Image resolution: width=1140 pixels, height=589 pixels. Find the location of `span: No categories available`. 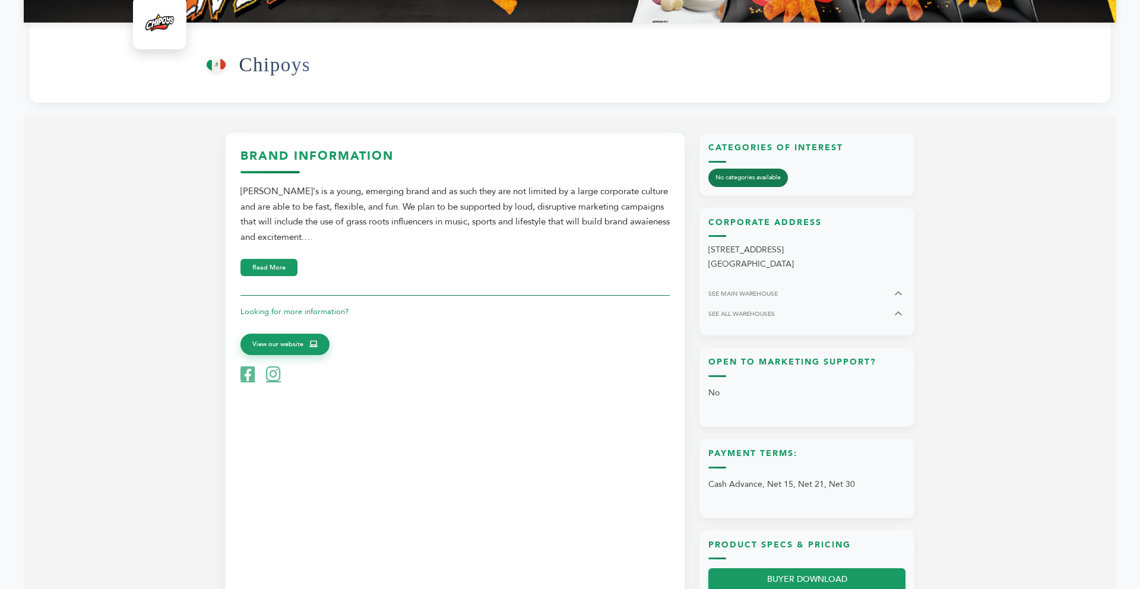

span: No categories available is located at coordinates (748, 177).